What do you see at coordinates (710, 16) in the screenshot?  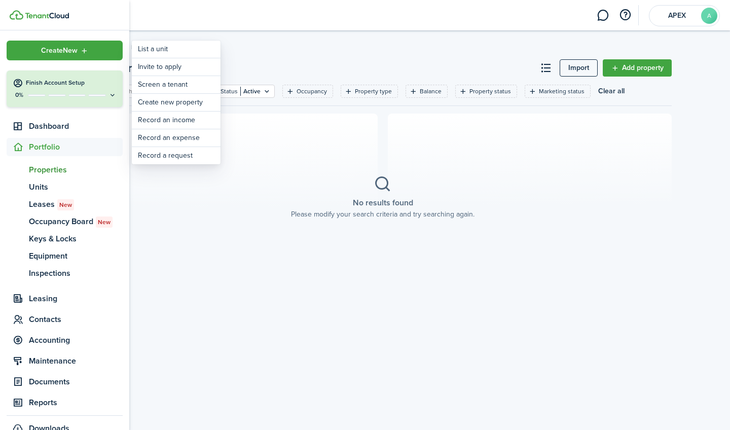 I see `avatar-text: A` at bounding box center [710, 16].